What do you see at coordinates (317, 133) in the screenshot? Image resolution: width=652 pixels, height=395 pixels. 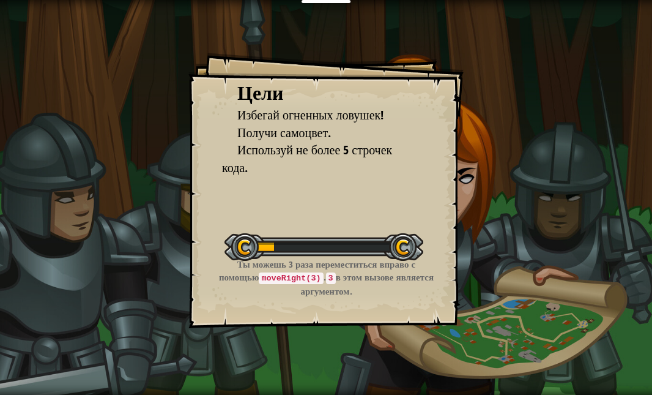 I see `li: Получи самоцвет.` at bounding box center [317, 133].